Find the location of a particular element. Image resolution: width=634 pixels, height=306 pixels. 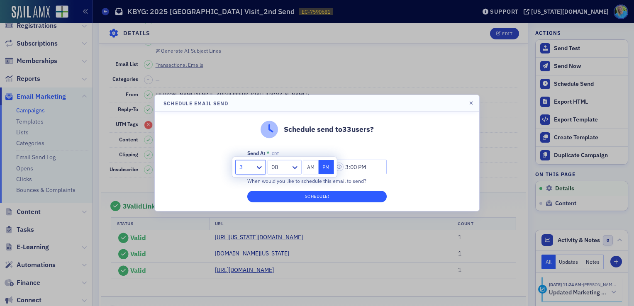

abbr: This field is required is located at coordinates (268, 153).